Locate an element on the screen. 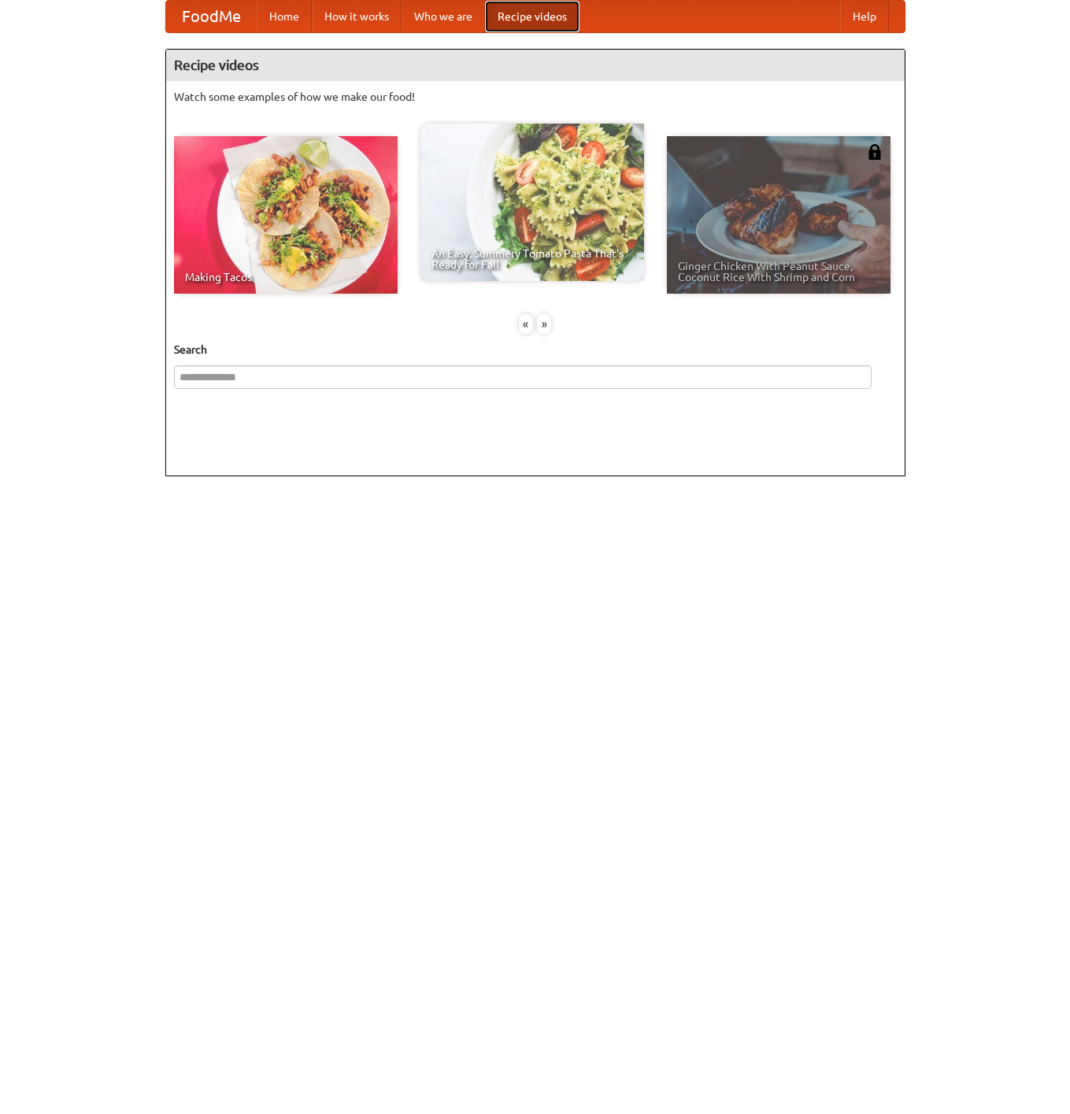 Image resolution: width=1070 pixels, height=1114 pixels. a: Recipe videos is located at coordinates (532, 17).